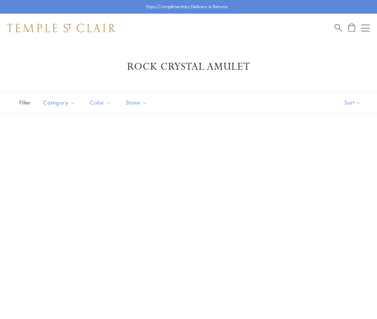 This screenshot has width=377, height=319. Describe the element at coordinates (353, 102) in the screenshot. I see `button: Show sort by` at that location.